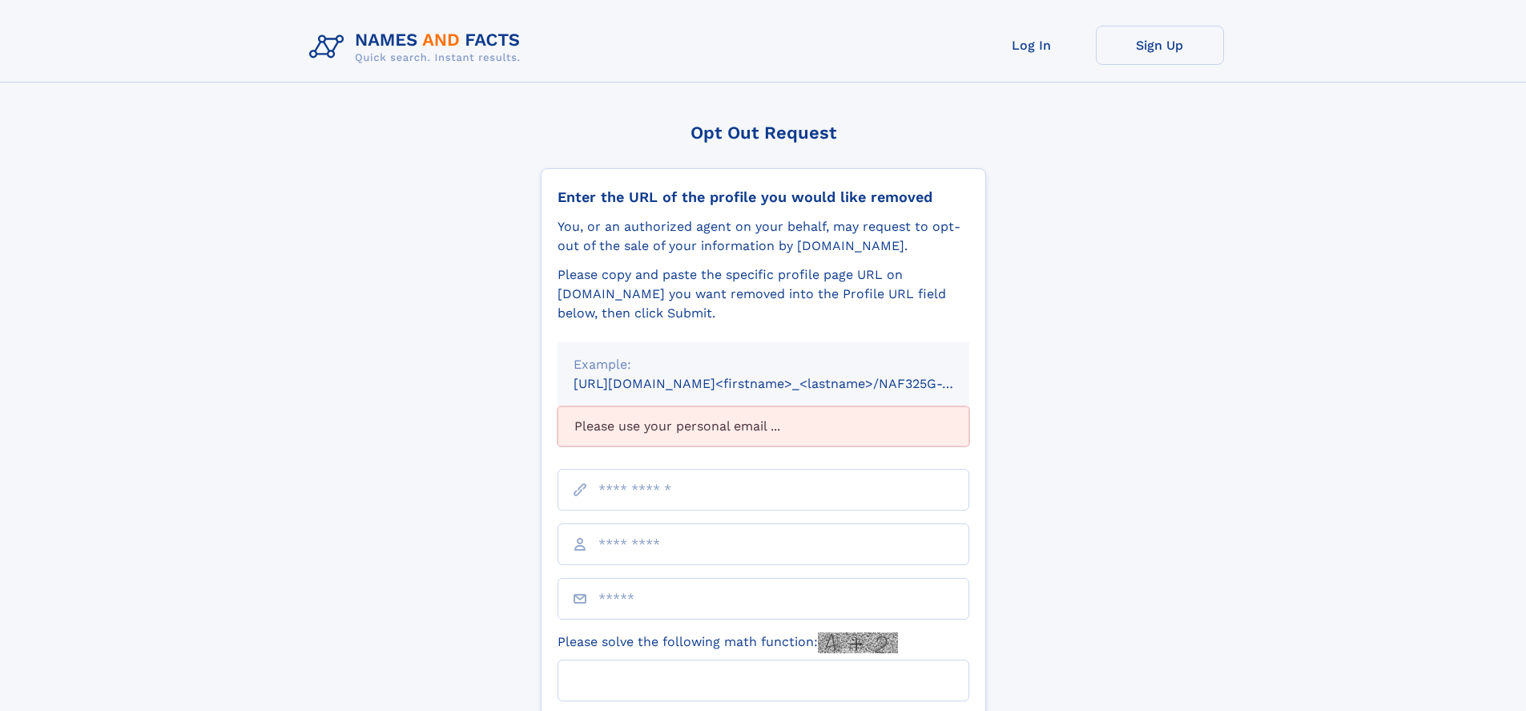  Describe the element at coordinates (1032, 45) in the screenshot. I see `a: Log In` at that location.